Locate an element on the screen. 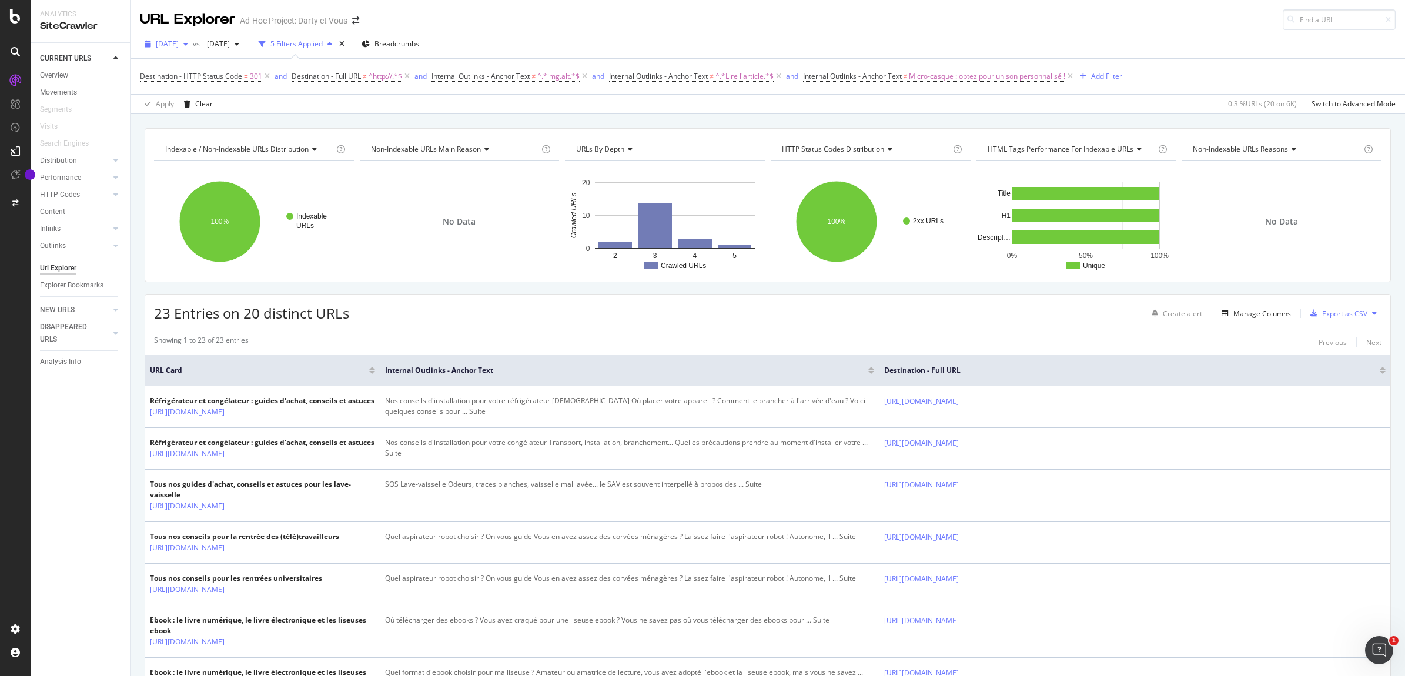 This screenshot has height=676, width=1405. div: Movements is located at coordinates (58, 92).